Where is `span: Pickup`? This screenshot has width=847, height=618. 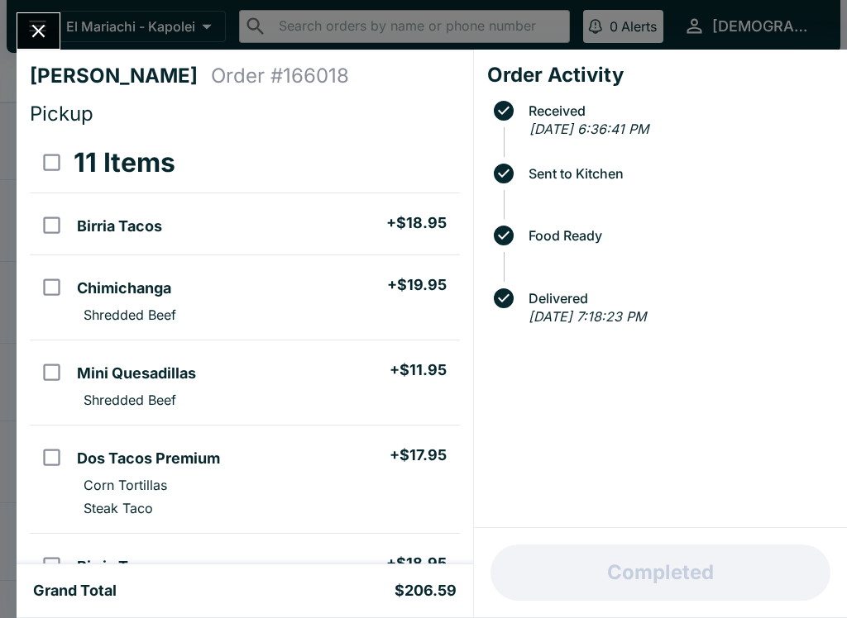 span: Pickup is located at coordinates (61, 113).